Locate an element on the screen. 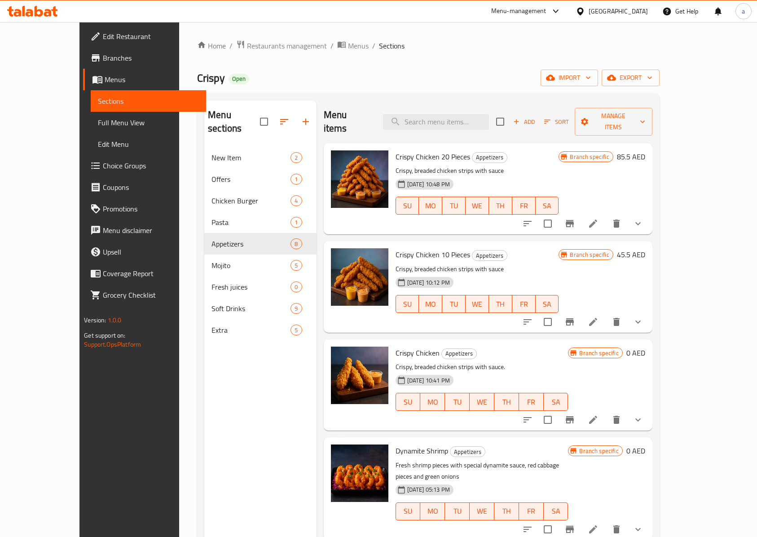 The height and width of the screenshot is (537, 757). span: Appetizers is located at coordinates (489, 157).